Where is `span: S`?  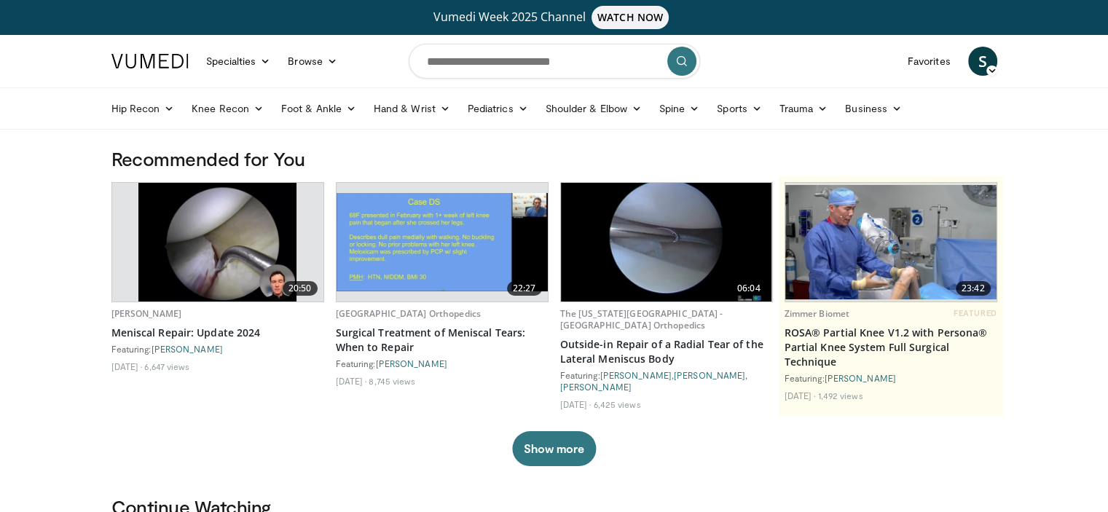 span: S is located at coordinates (983, 61).